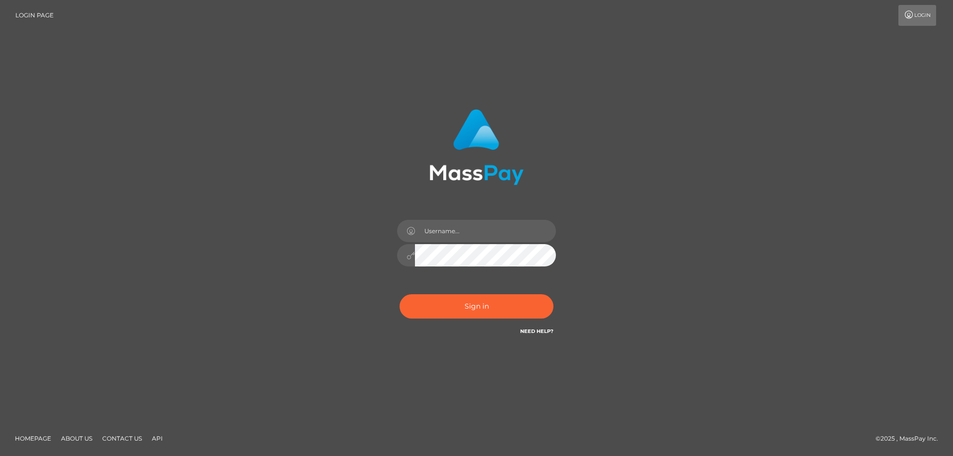 This screenshot has height=456, width=953. I want to click on a: Login Page, so click(34, 15).